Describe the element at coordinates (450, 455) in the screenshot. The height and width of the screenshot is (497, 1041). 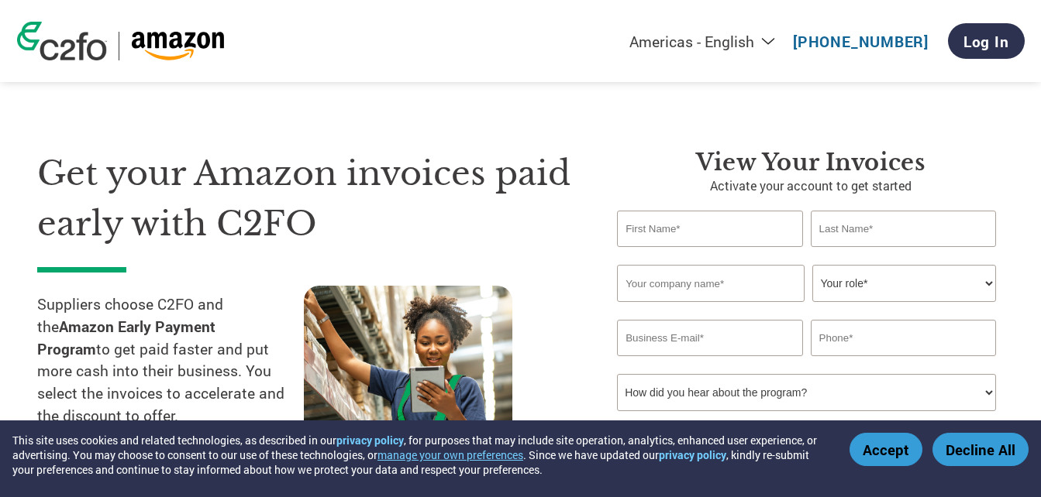
I see `button: manage your own preferences` at that location.